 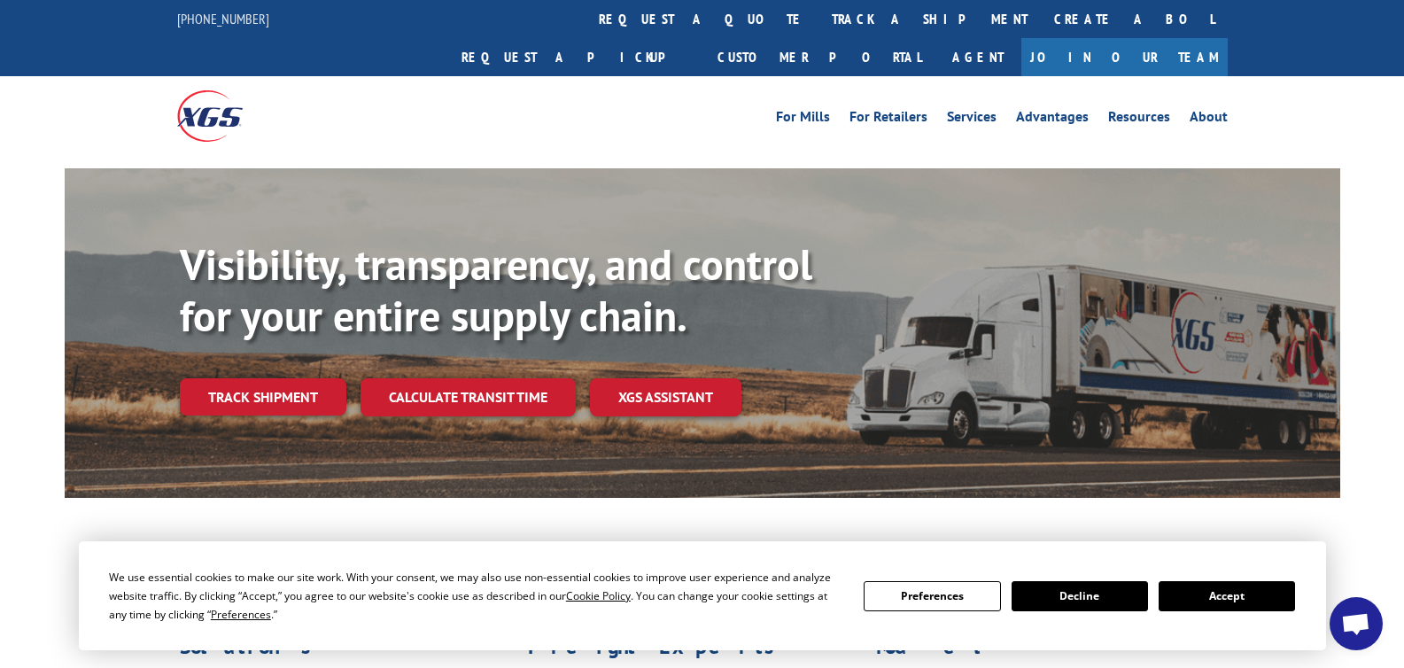 What do you see at coordinates (576, 57) in the screenshot?
I see `a: Request a pickup` at bounding box center [576, 57].